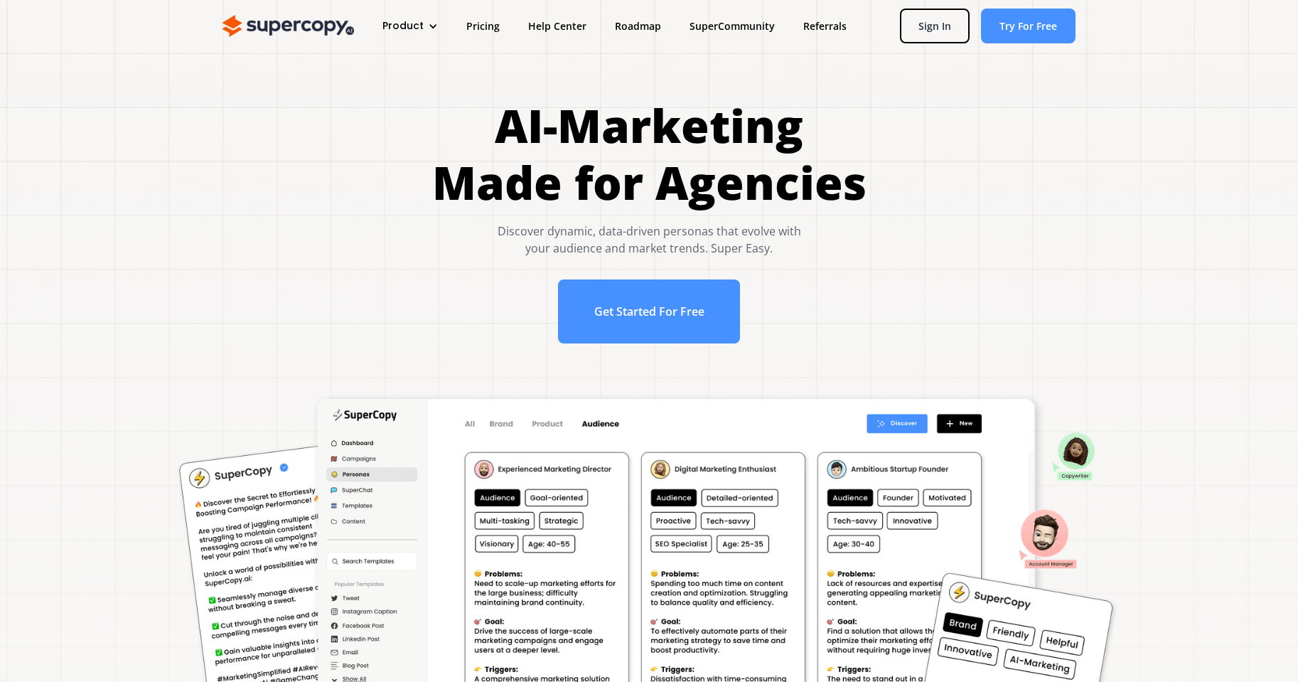  Describe the element at coordinates (649, 311) in the screenshot. I see `a: Get Started For Free` at that location.